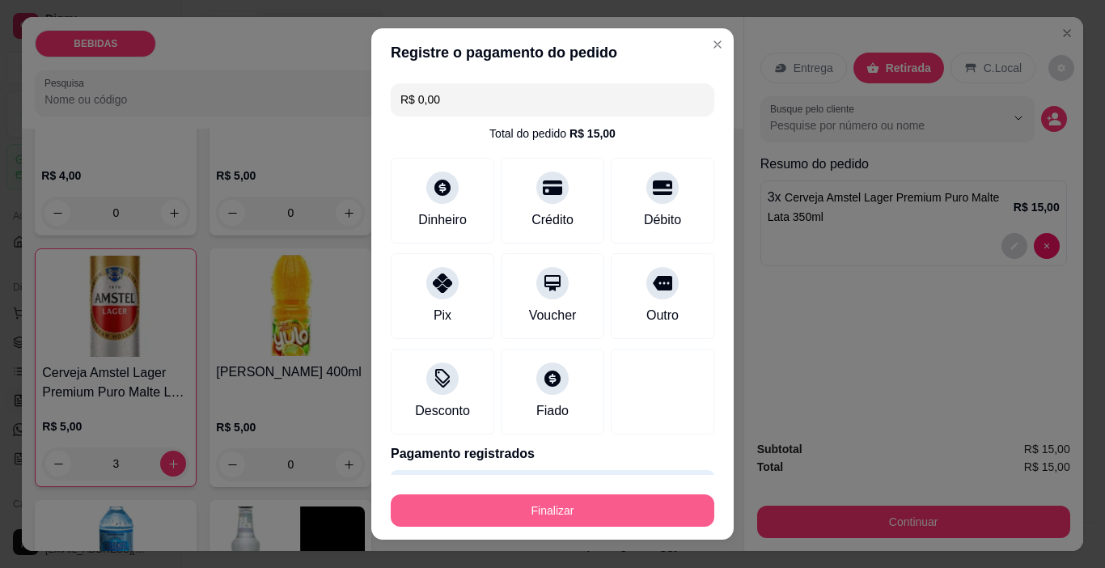 The image size is (1105, 568). Describe the element at coordinates (553, 510) in the screenshot. I see `button: Finalizar` at that location.